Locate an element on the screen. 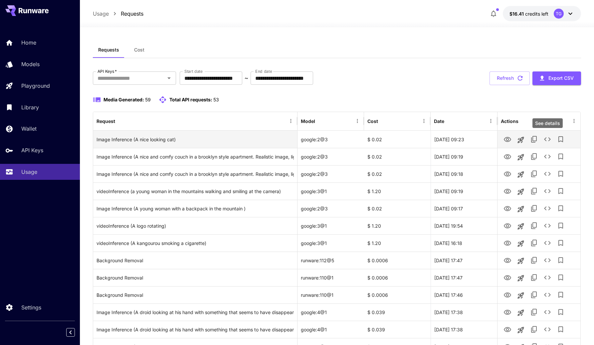  div: 22 Sep, 2025 09:17 is located at coordinates (464, 209).